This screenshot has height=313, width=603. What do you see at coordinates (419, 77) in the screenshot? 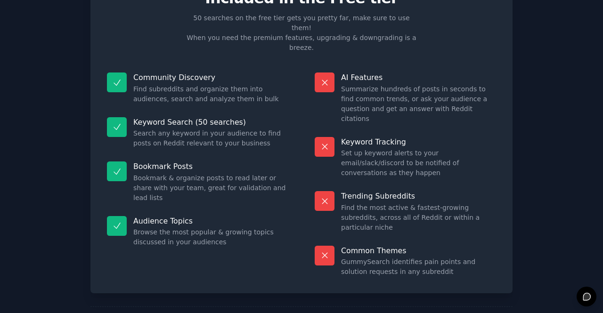
I see `p: AI Features` at bounding box center [419, 77].